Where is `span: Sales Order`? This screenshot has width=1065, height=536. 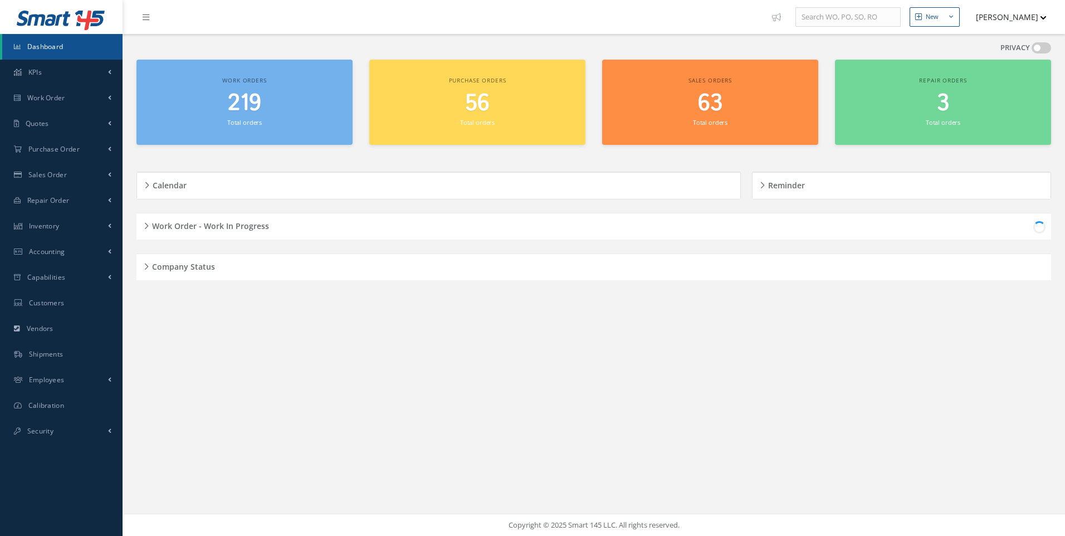 span: Sales Order is located at coordinates (47, 174).